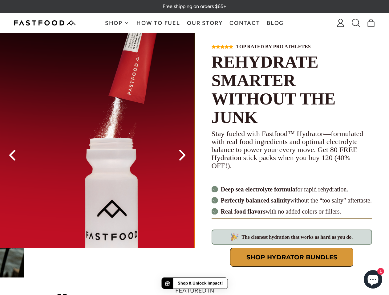  I want to click on img: Fastfood, so click(45, 23).